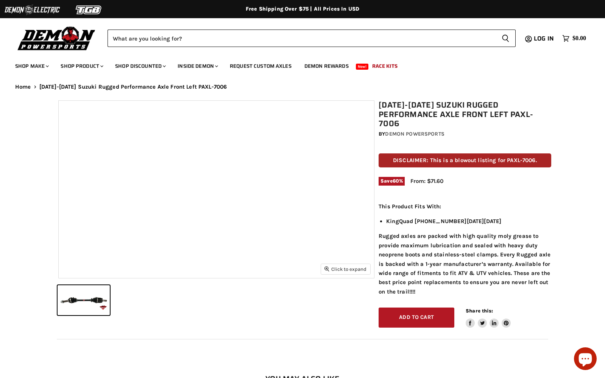 Image resolution: width=605 pixels, height=378 pixels. Describe the element at coordinates (297, 64) in the screenshot. I see `ul: Main menu` at that location.